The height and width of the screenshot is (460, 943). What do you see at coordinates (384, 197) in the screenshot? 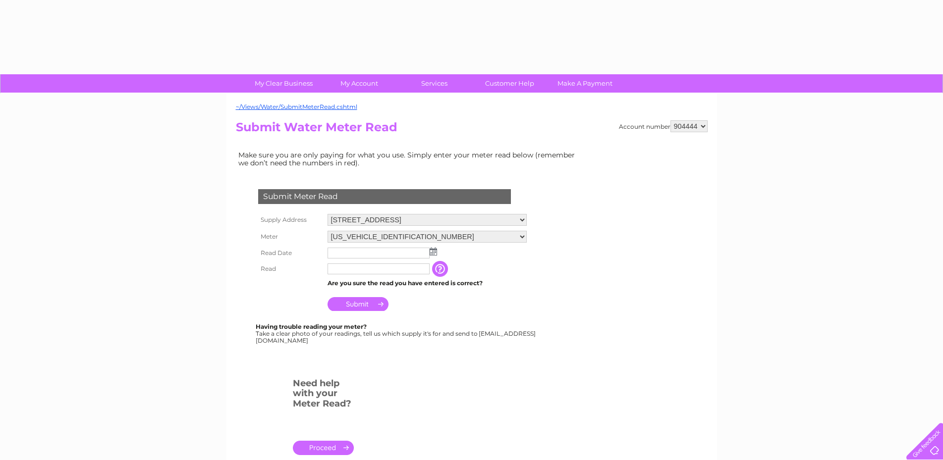
I see `div: Submit Meter Read` at bounding box center [384, 197].